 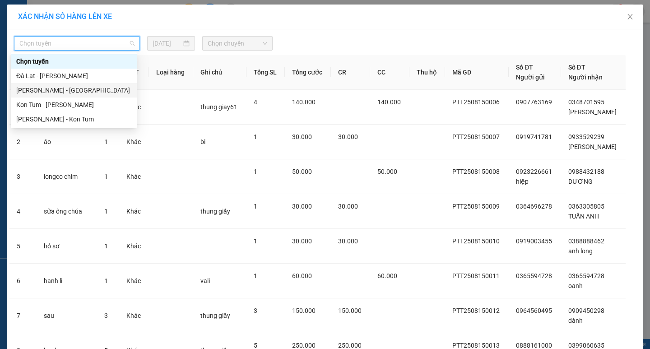 I want to click on span: 0919003455, so click(x=534, y=241).